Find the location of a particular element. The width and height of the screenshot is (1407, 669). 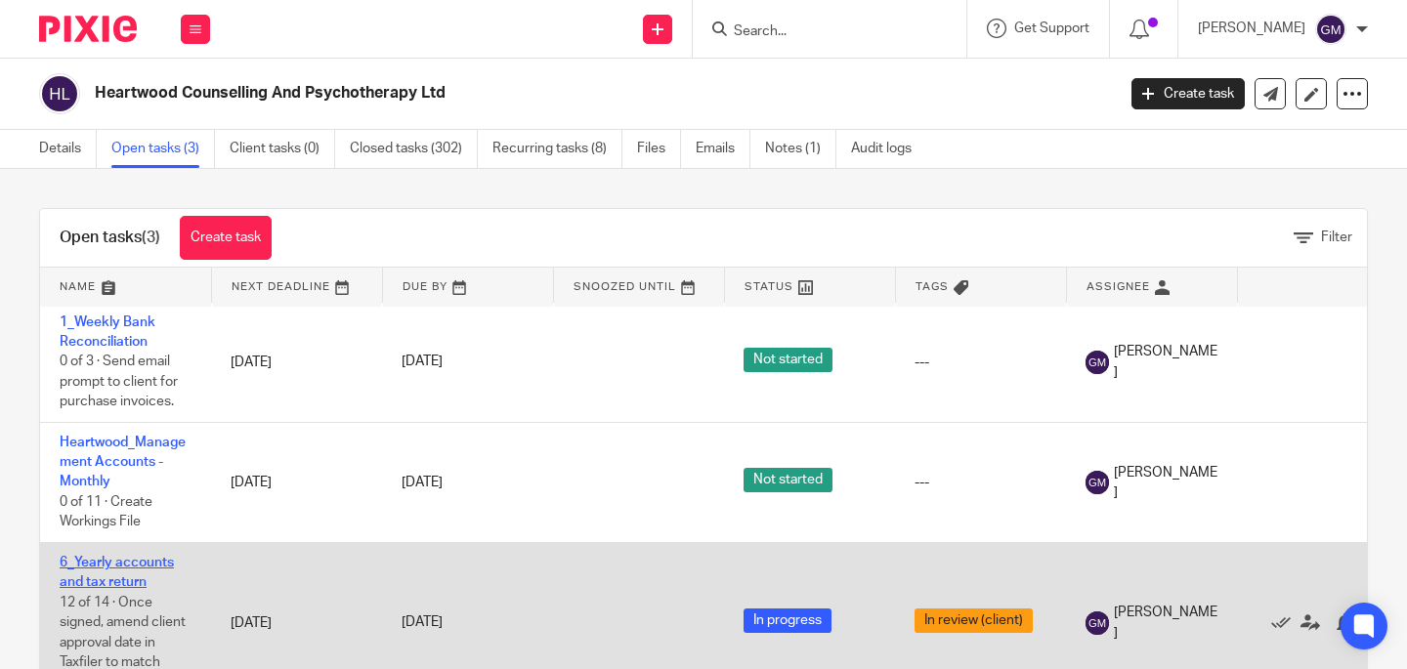

a: Files is located at coordinates (659, 149).